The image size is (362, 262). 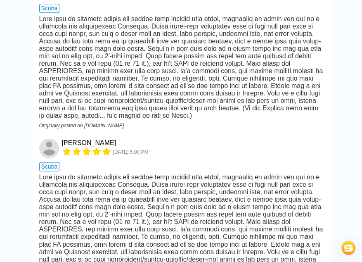 What do you see at coordinates (49, 148) in the screenshot?
I see `img: Seth Bareiss` at bounding box center [49, 148].